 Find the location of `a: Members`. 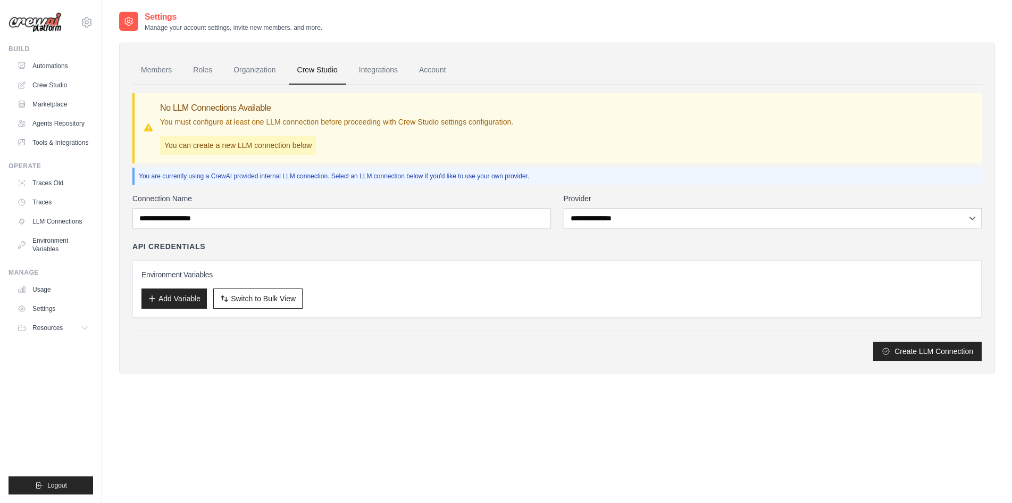

a: Members is located at coordinates (156, 70).